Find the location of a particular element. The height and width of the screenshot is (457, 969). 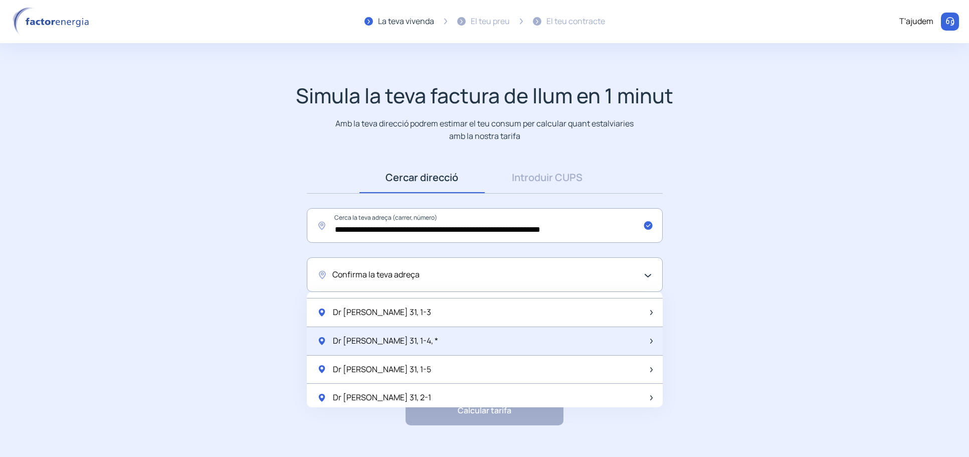

div: El teu contracte is located at coordinates (575, 22).